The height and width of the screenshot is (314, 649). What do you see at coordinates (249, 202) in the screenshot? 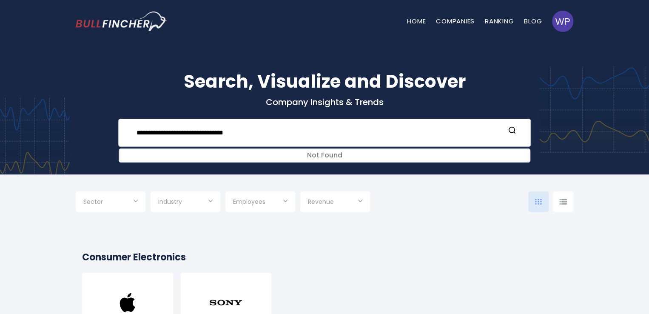
I see `span: Employees` at bounding box center [249, 202].